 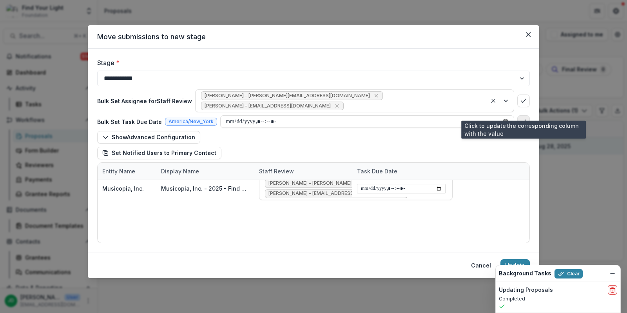 I want to click on p: Bulk Set Task Due Date, so click(x=129, y=122).